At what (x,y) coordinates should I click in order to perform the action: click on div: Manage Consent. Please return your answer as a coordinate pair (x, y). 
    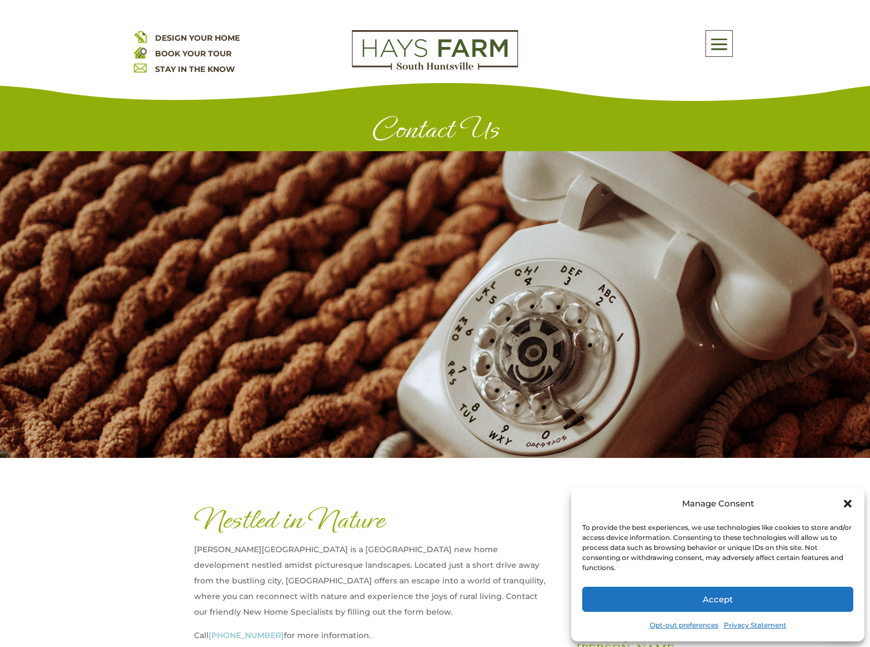
    Looking at the image, I should click on (717, 503).